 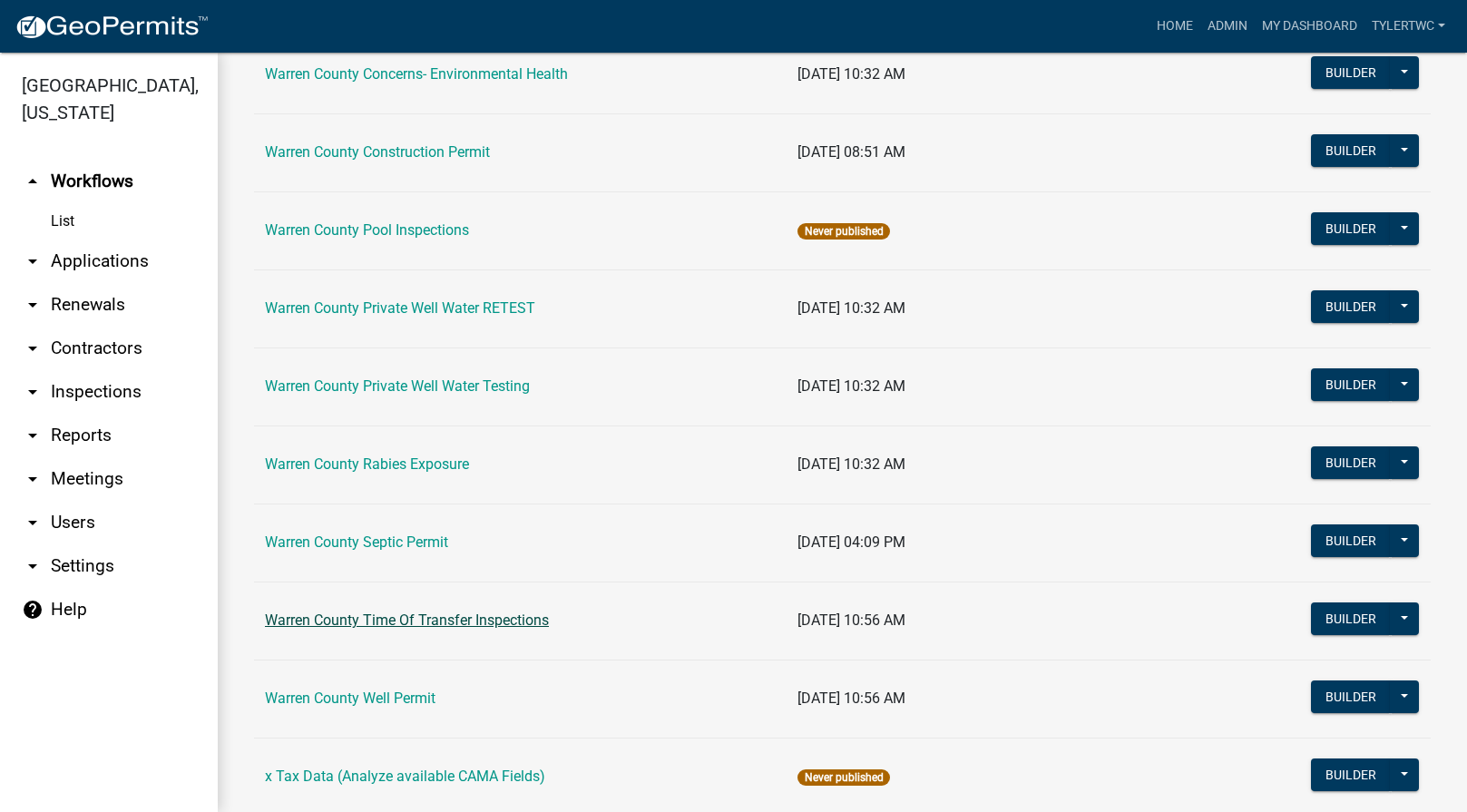 What do you see at coordinates (33, 609) in the screenshot?
I see `i: help` at bounding box center [33, 609].